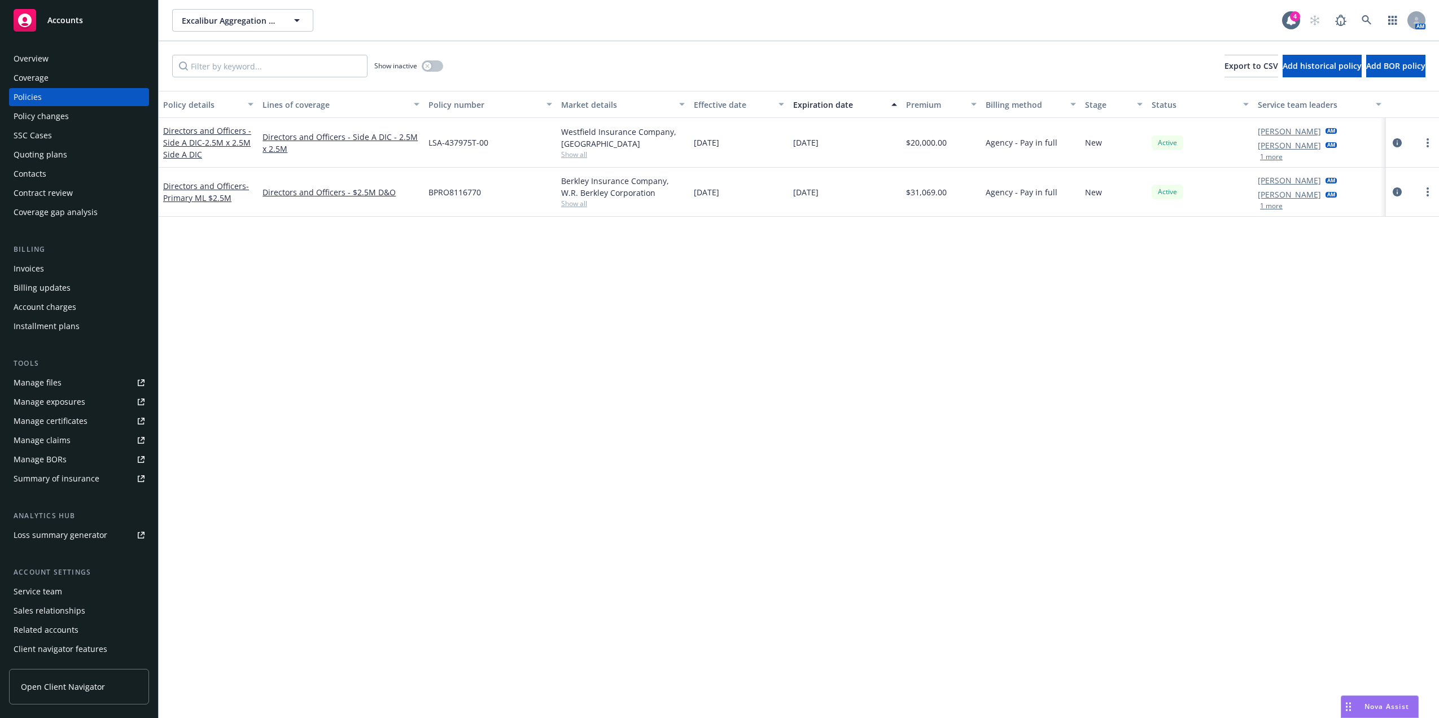 This screenshot has height=718, width=1439. What do you see at coordinates (79, 572) in the screenshot?
I see `div: Account settings` at bounding box center [79, 572].